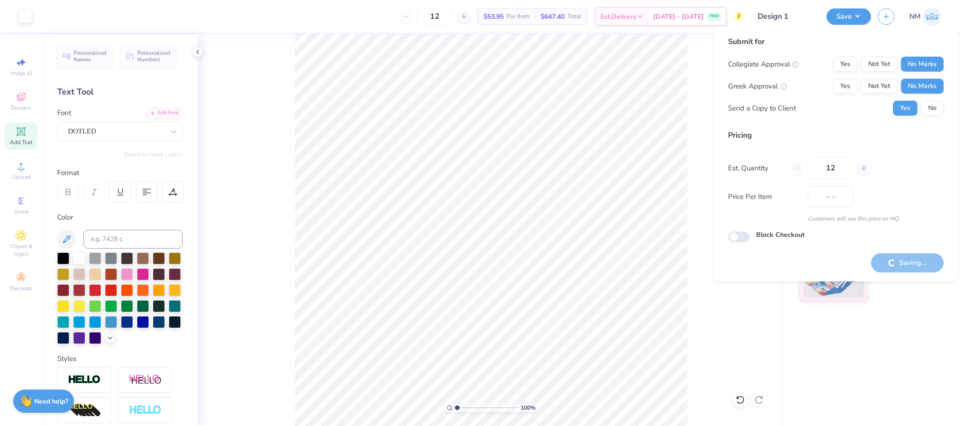 The width and height of the screenshot is (960, 426). Describe the element at coordinates (493, 16) in the screenshot. I see `span: $53.95` at that location.